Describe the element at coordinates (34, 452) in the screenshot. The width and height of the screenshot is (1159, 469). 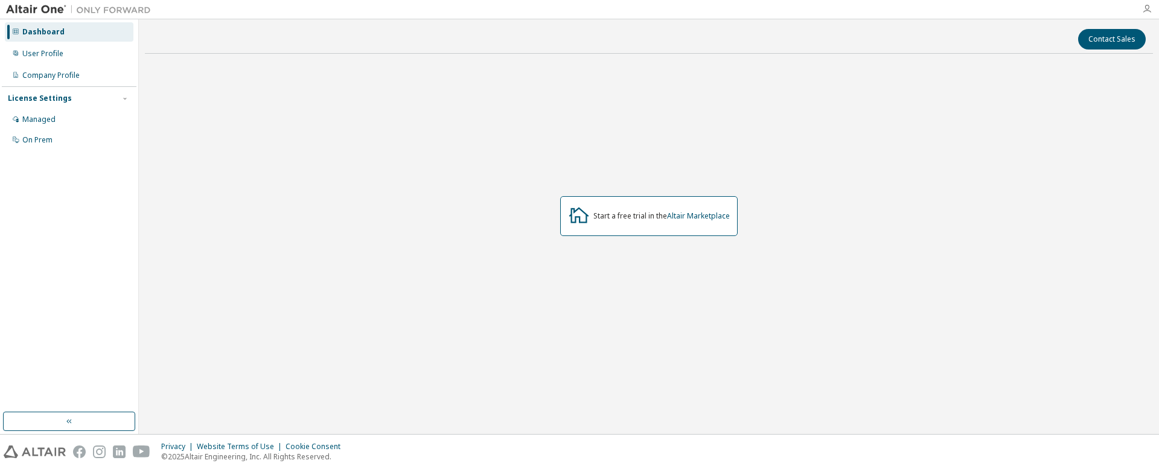
I see `img: altair_logo.svg` at that location.